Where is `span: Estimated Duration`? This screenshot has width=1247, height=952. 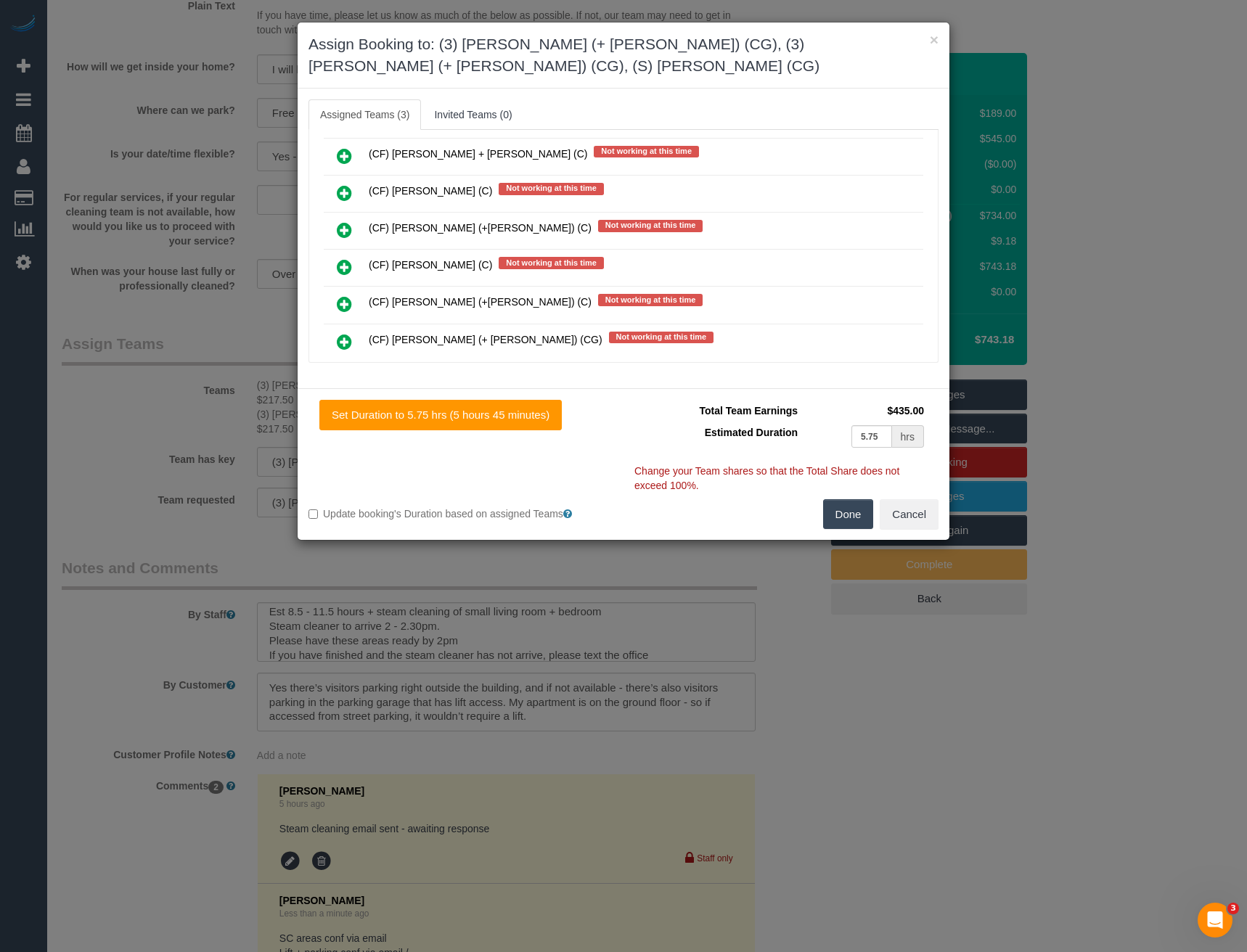
span: Estimated Duration is located at coordinates (751, 432).